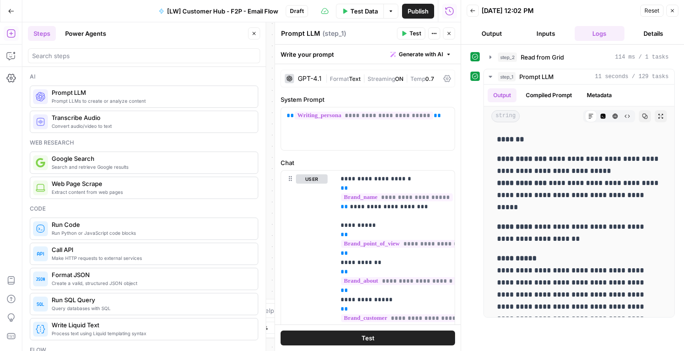  Describe the element at coordinates (418, 11) in the screenshot. I see `button: Publish` at that location.